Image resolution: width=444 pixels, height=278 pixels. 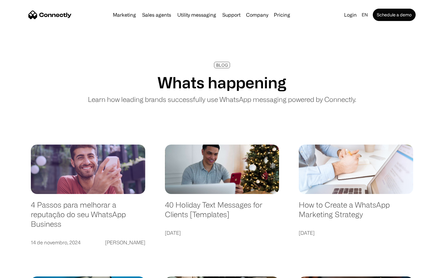 I want to click on a: Schedule a demo, so click(x=394, y=15).